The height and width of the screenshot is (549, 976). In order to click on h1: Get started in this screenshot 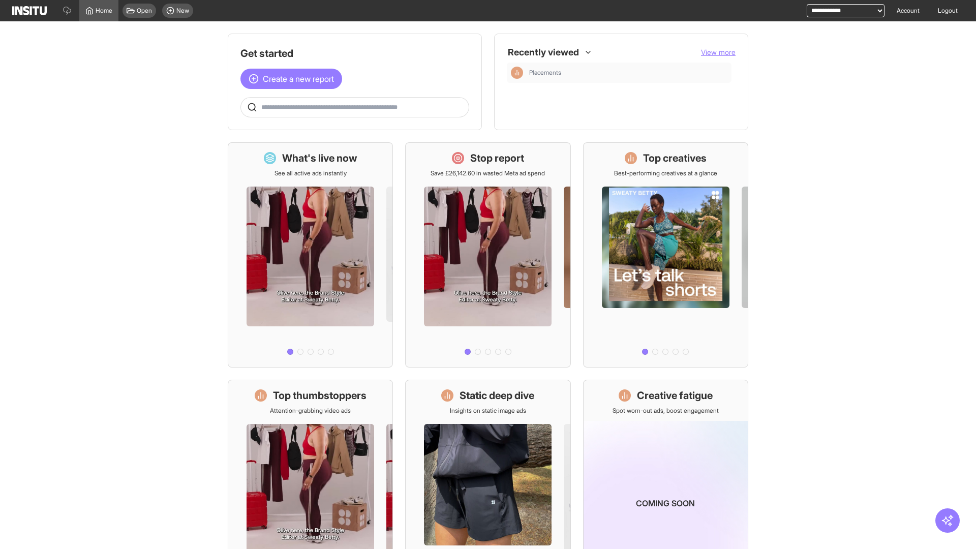, I will do `click(355, 53)`.